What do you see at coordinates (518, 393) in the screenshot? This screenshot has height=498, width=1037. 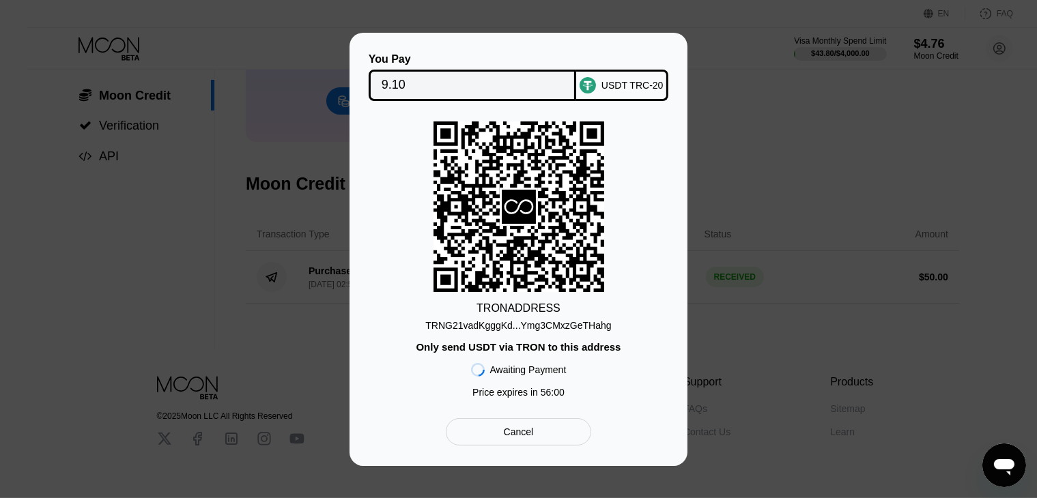 I see `div: Price expires in` at bounding box center [518, 393].